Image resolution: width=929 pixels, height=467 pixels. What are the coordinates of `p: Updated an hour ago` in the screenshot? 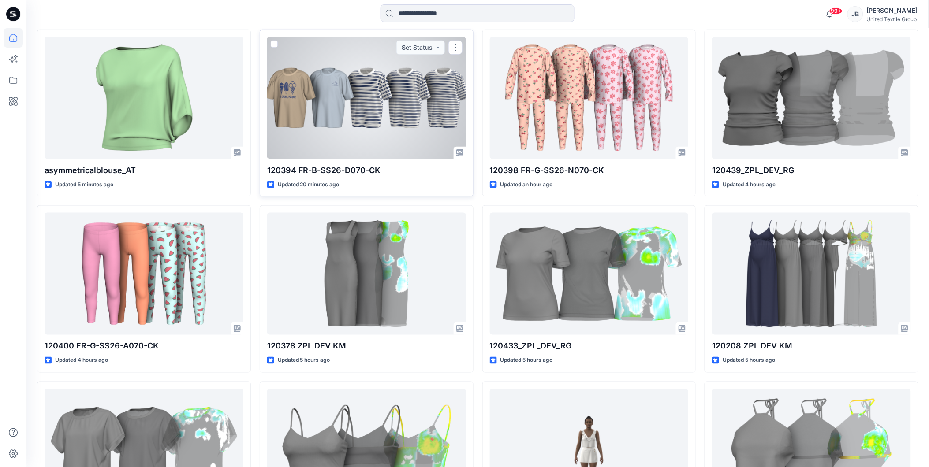 It's located at (526, 185).